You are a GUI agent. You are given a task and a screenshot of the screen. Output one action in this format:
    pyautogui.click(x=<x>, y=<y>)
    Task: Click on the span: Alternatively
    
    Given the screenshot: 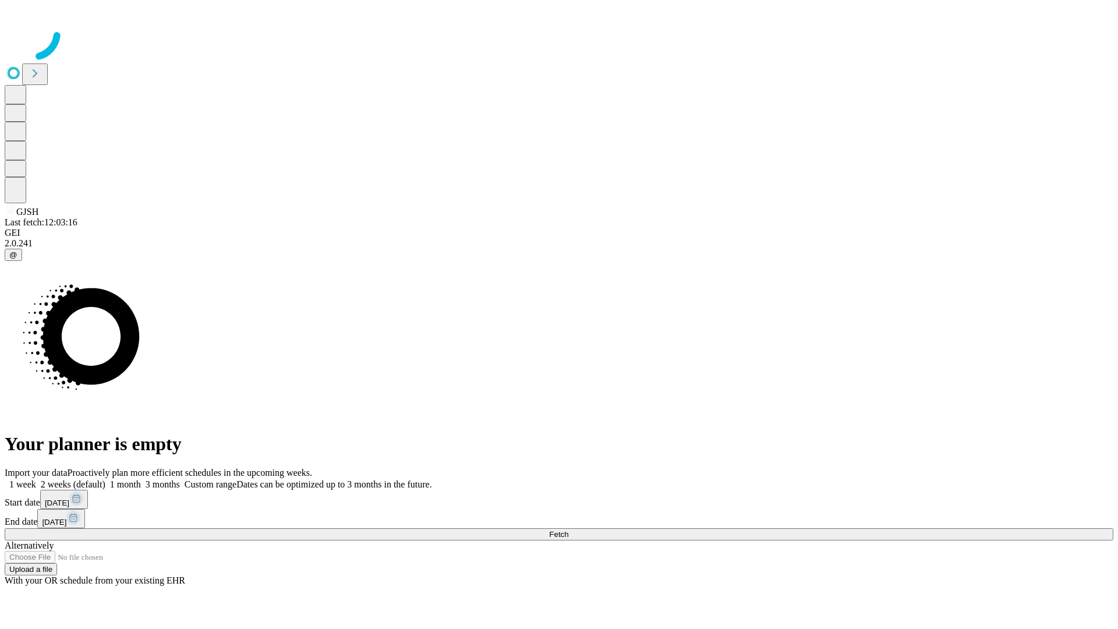 What is the action you would take?
    pyautogui.click(x=29, y=545)
    